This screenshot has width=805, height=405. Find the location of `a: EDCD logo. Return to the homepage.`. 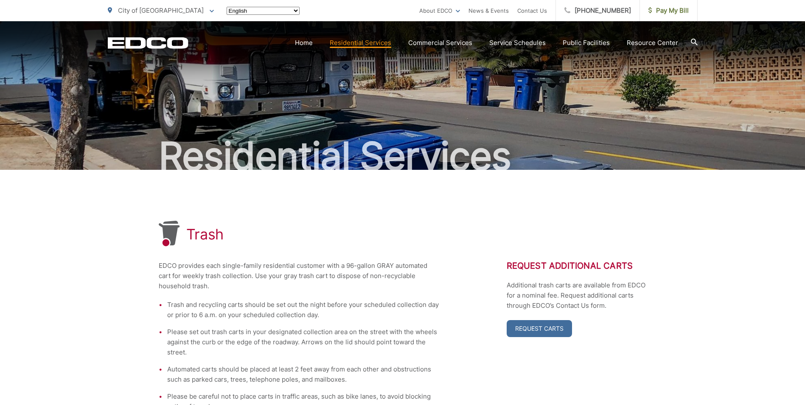

a: EDCD logo. Return to the homepage. is located at coordinates (148, 43).